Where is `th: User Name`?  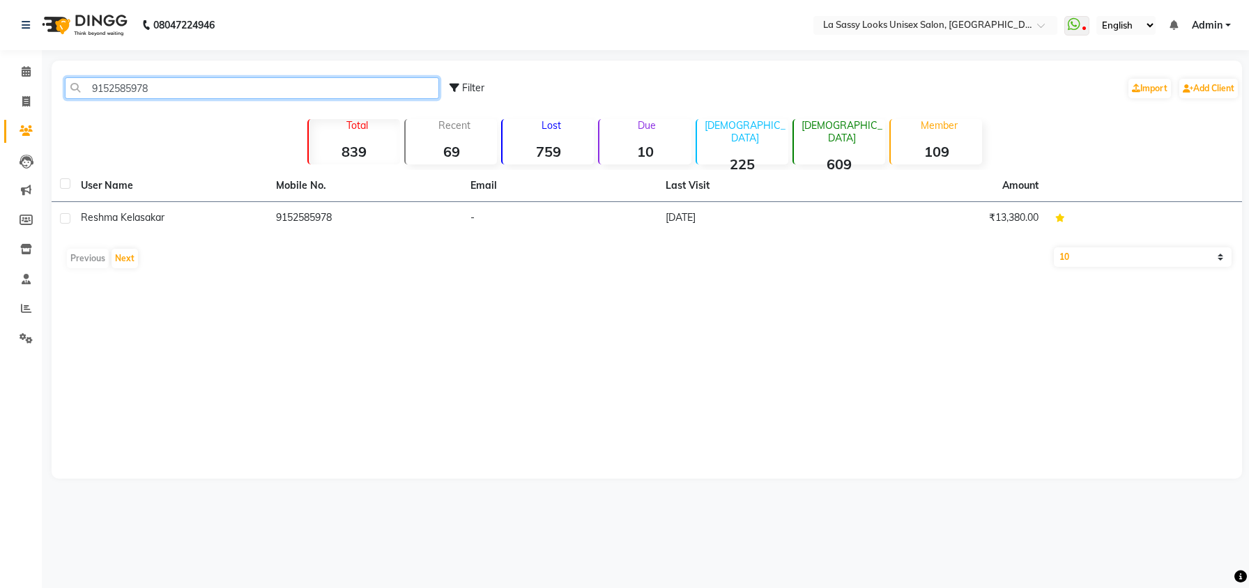
th: User Name is located at coordinates (170, 186).